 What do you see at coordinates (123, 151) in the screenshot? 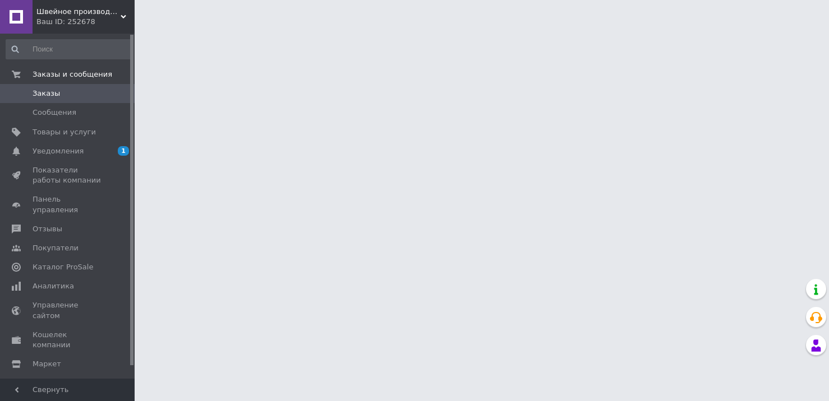
I see `span: 1` at bounding box center [123, 151].